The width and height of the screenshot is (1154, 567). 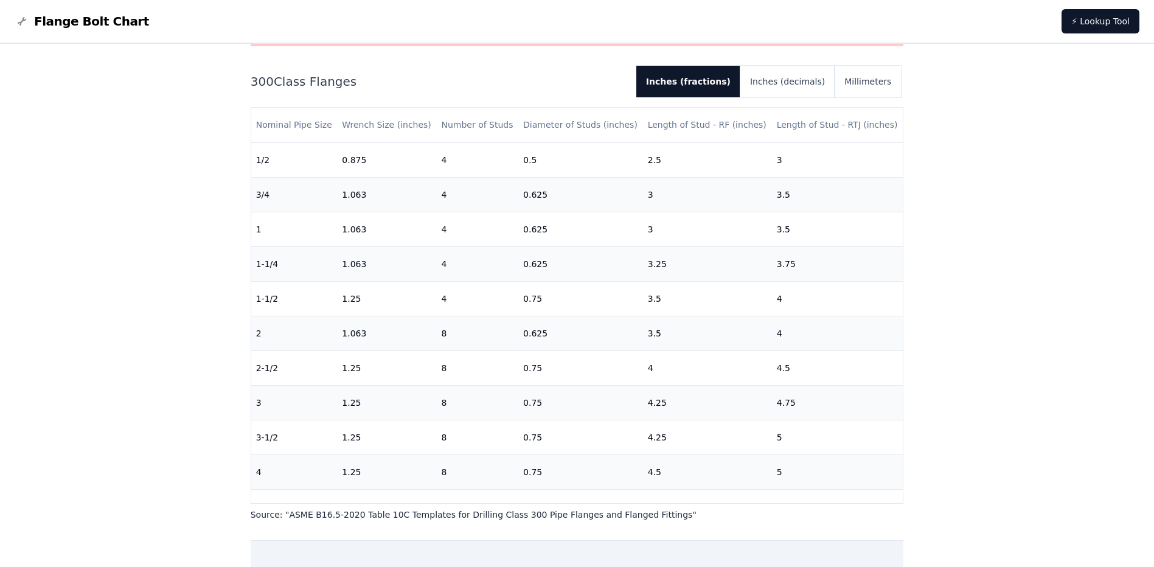 I want to click on td: 3-1/2, so click(x=294, y=437).